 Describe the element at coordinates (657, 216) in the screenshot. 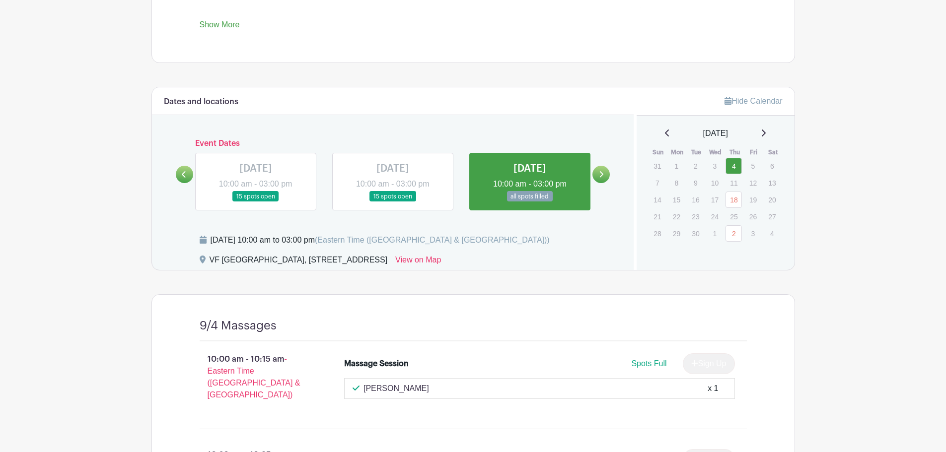

I see `p: 21` at that location.